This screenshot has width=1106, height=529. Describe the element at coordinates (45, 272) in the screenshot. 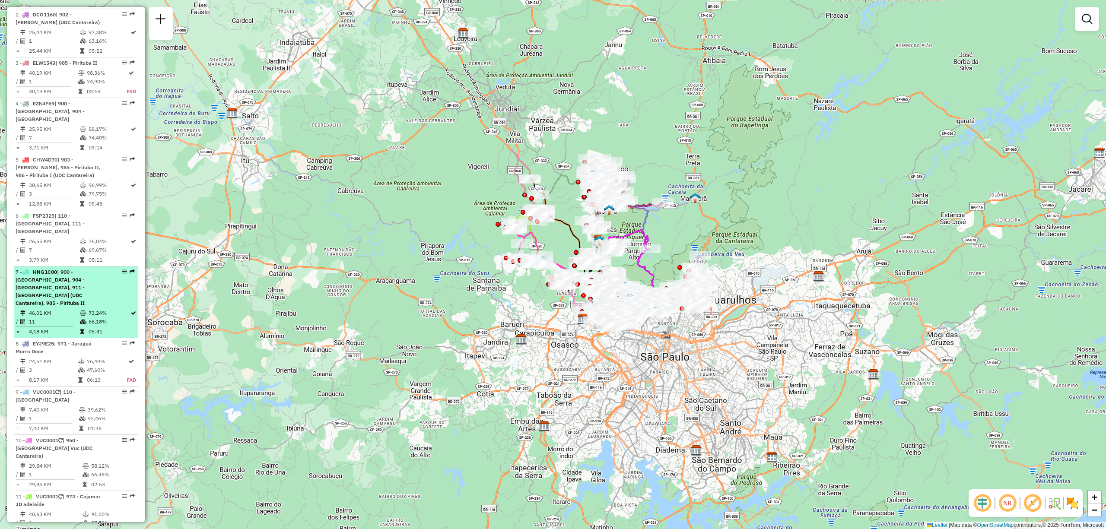

I see `span: HNG1C00` at that location.